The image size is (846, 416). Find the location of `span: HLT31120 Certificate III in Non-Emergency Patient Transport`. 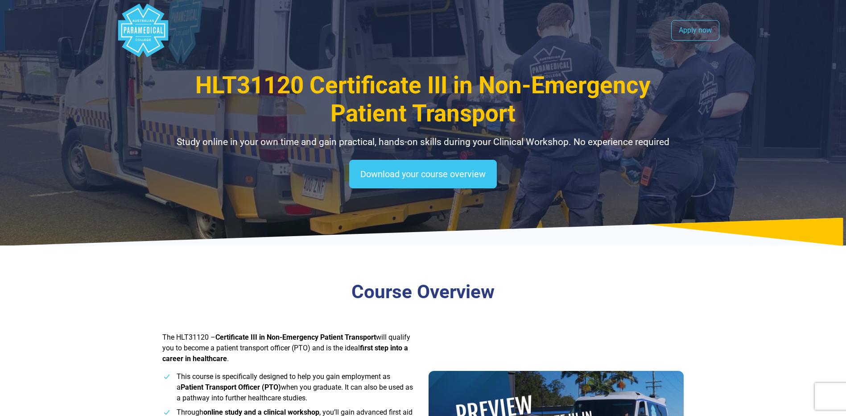

span: HLT31120 Certificate III in Non-Emergency Patient Transport is located at coordinates (423, 99).